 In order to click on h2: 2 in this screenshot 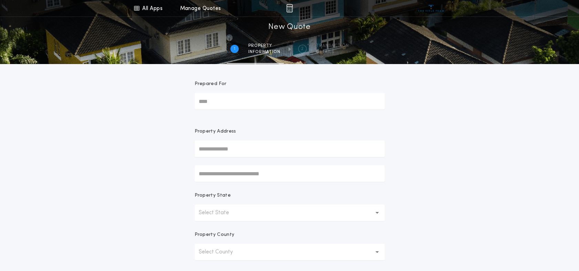, I will do `click(302, 49)`.